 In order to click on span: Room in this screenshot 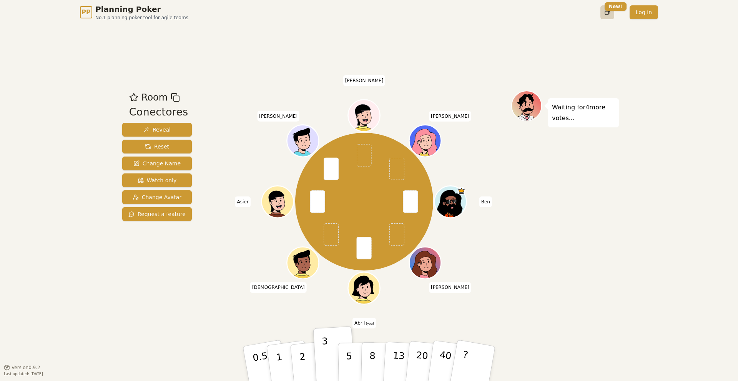, I will do `click(154, 98)`.